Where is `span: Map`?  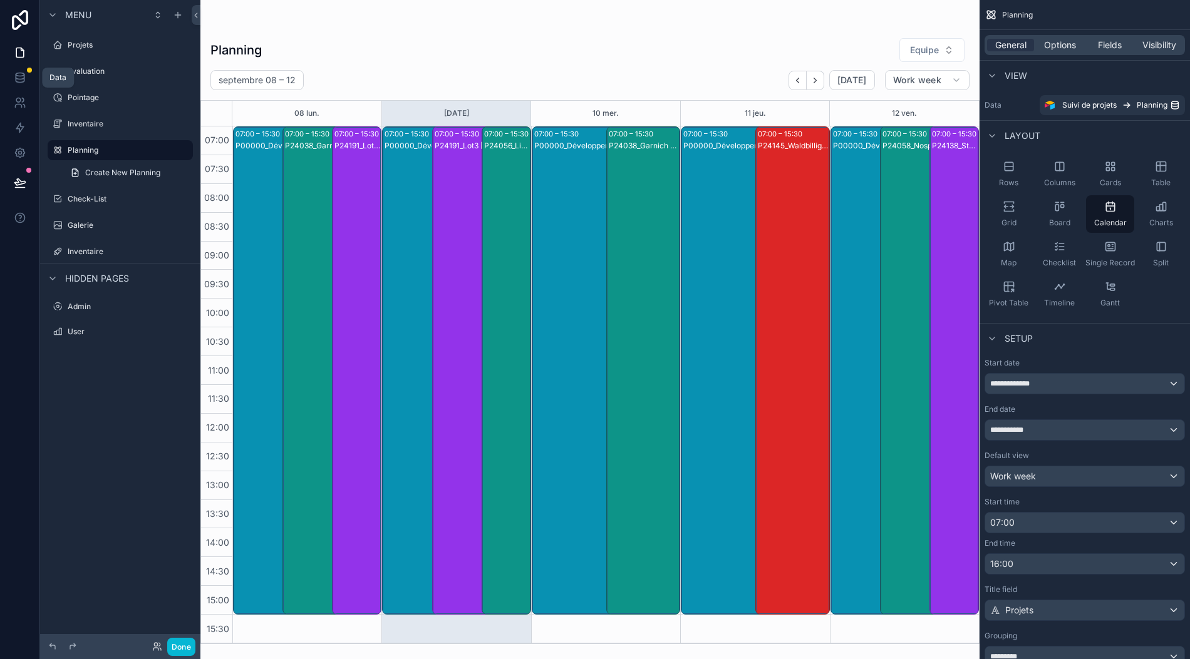
span: Map is located at coordinates (1008, 263).